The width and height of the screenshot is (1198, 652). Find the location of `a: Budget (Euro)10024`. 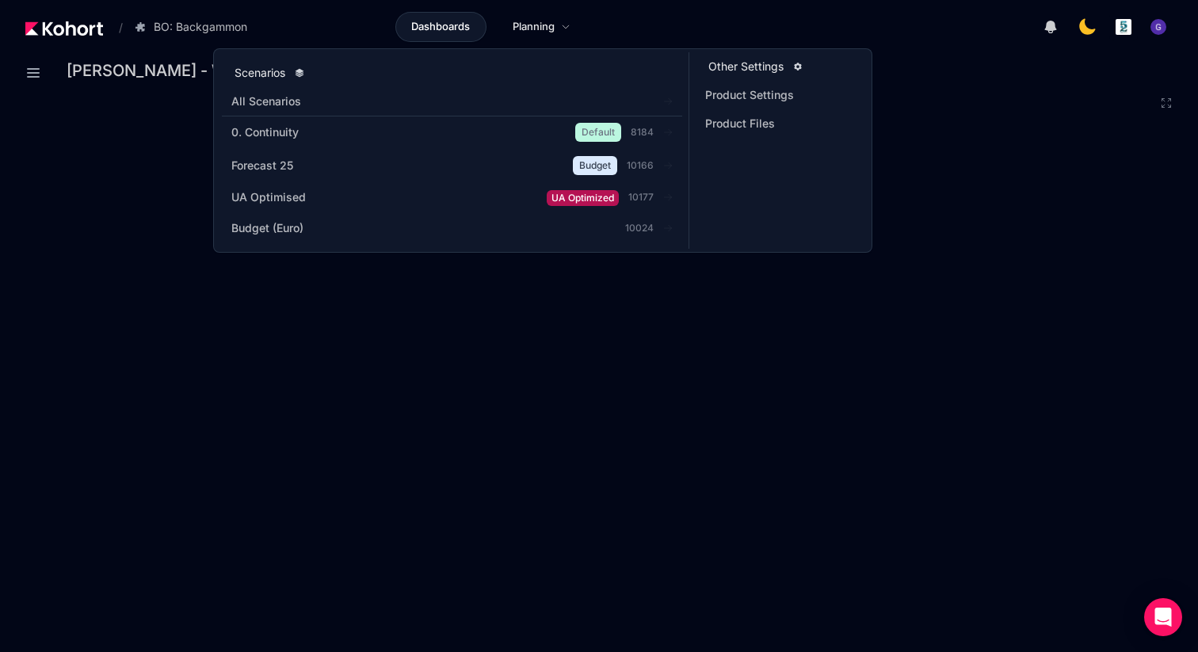

a: Budget (Euro)10024 is located at coordinates (452, 228).